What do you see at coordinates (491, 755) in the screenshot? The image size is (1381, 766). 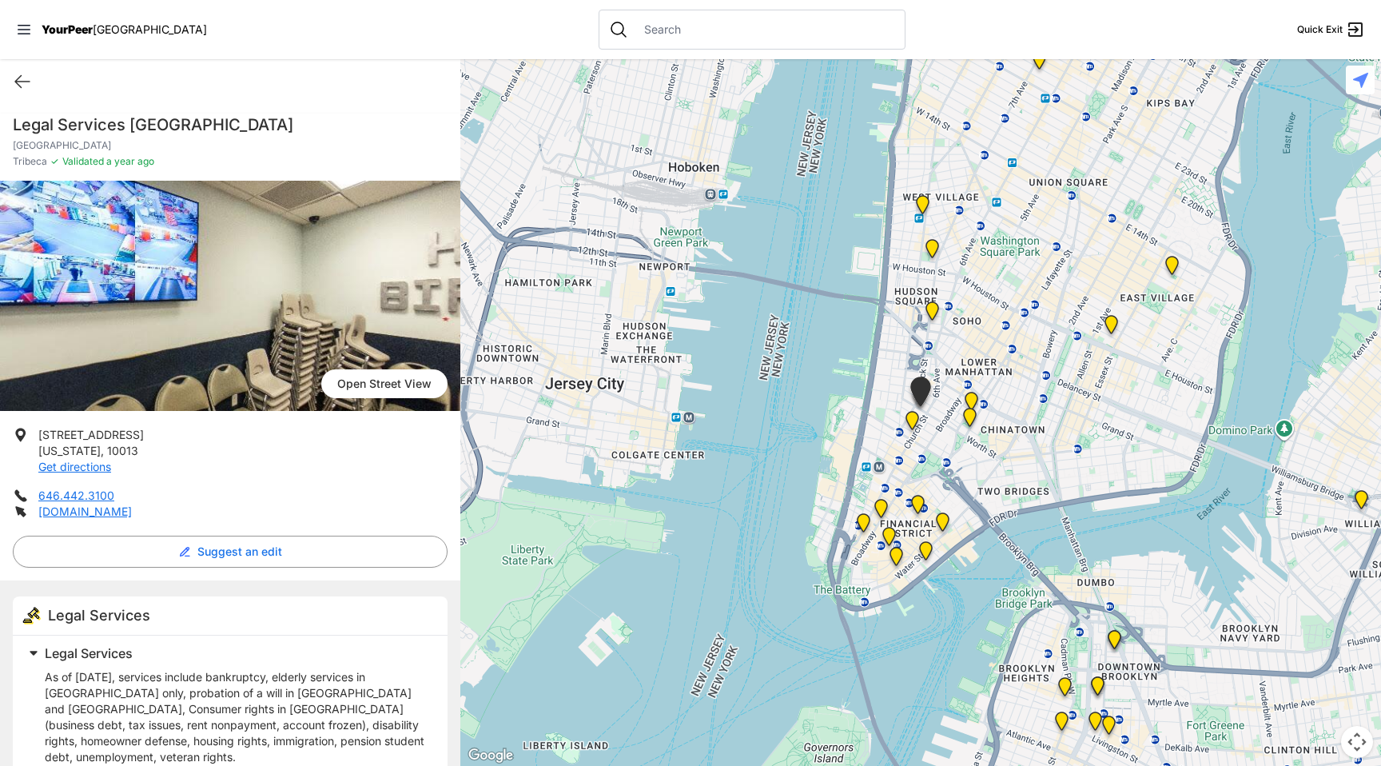 I see `a: Open this area in Google Maps (opens a new window)` at bounding box center [491, 755].